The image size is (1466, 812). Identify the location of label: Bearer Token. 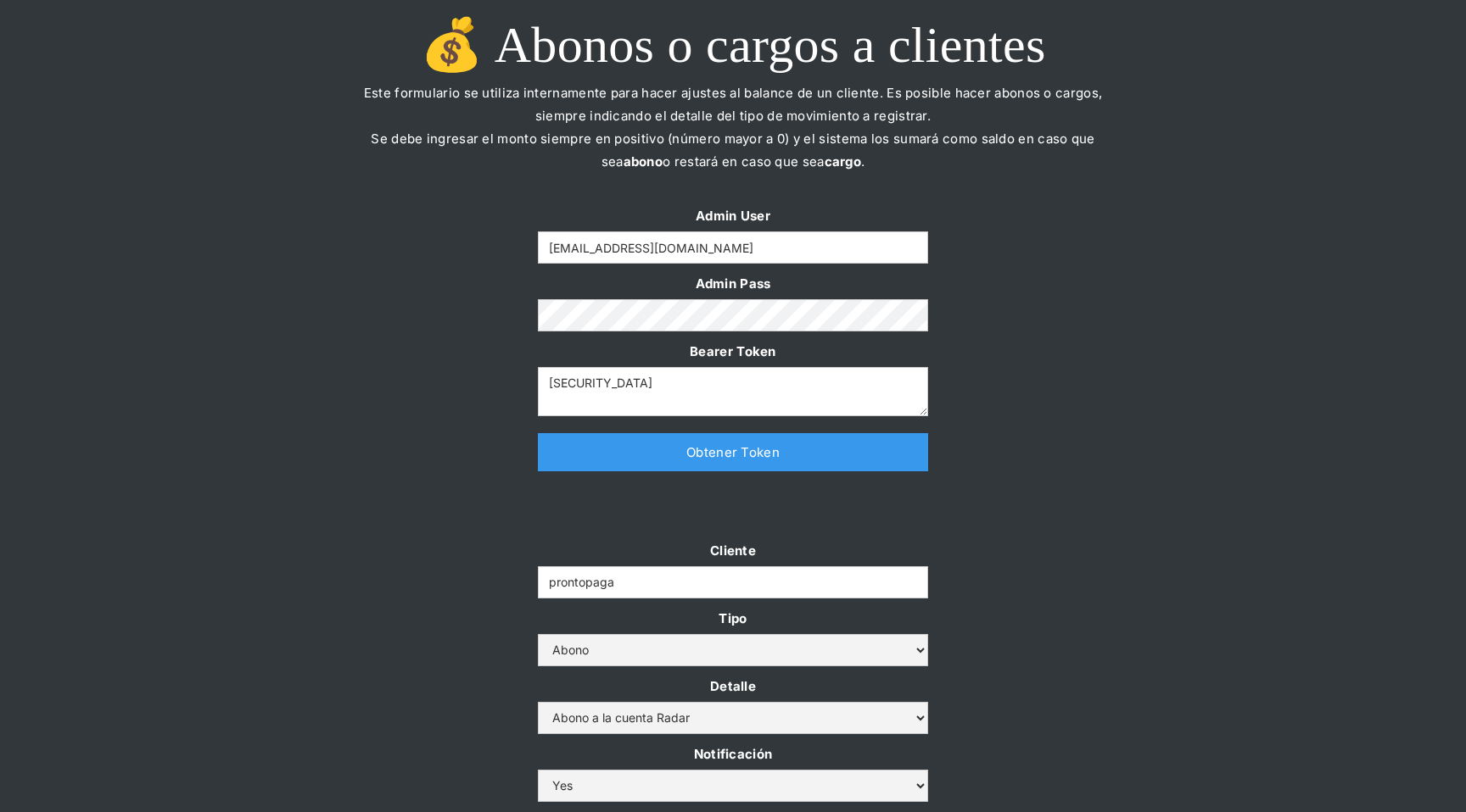
(733, 351).